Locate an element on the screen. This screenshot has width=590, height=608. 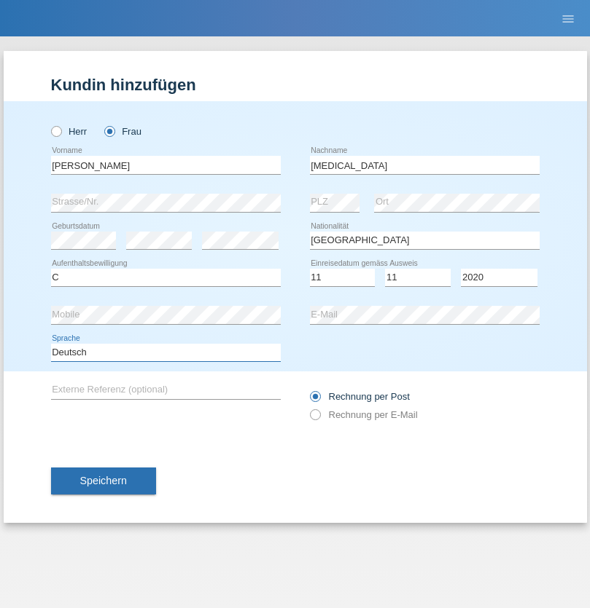
input: Frau is located at coordinates (109, 130).